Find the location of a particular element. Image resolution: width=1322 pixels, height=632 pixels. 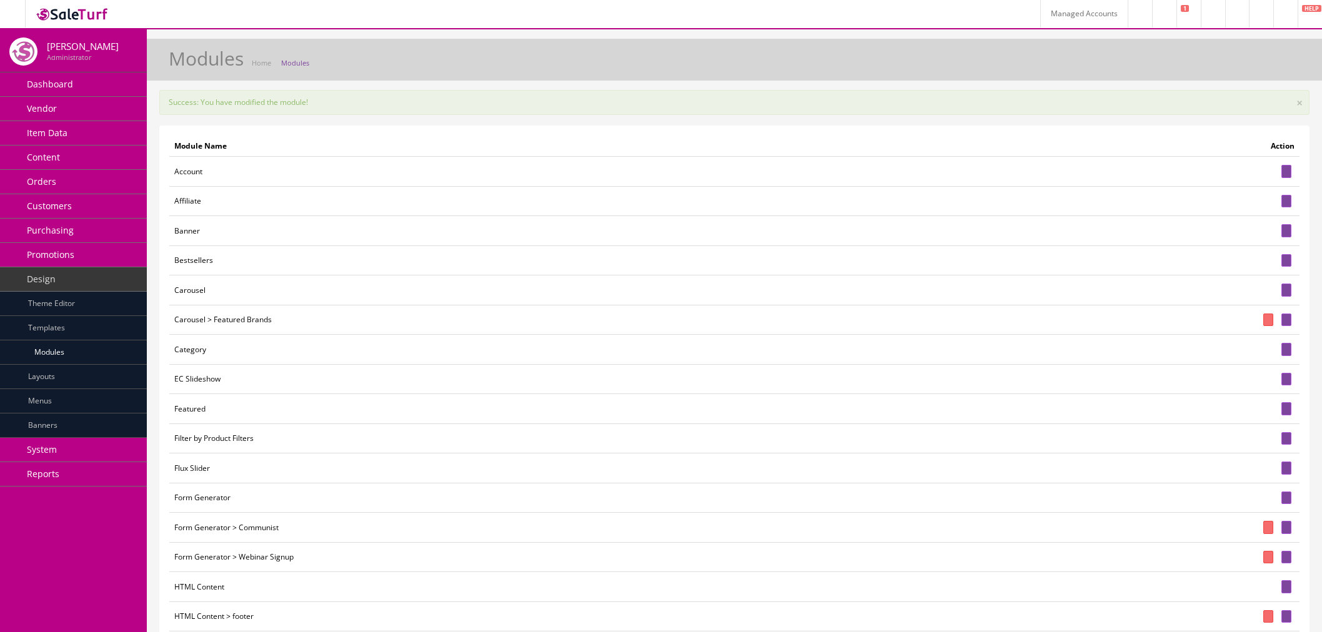

span: Promotions is located at coordinates (51, 254).